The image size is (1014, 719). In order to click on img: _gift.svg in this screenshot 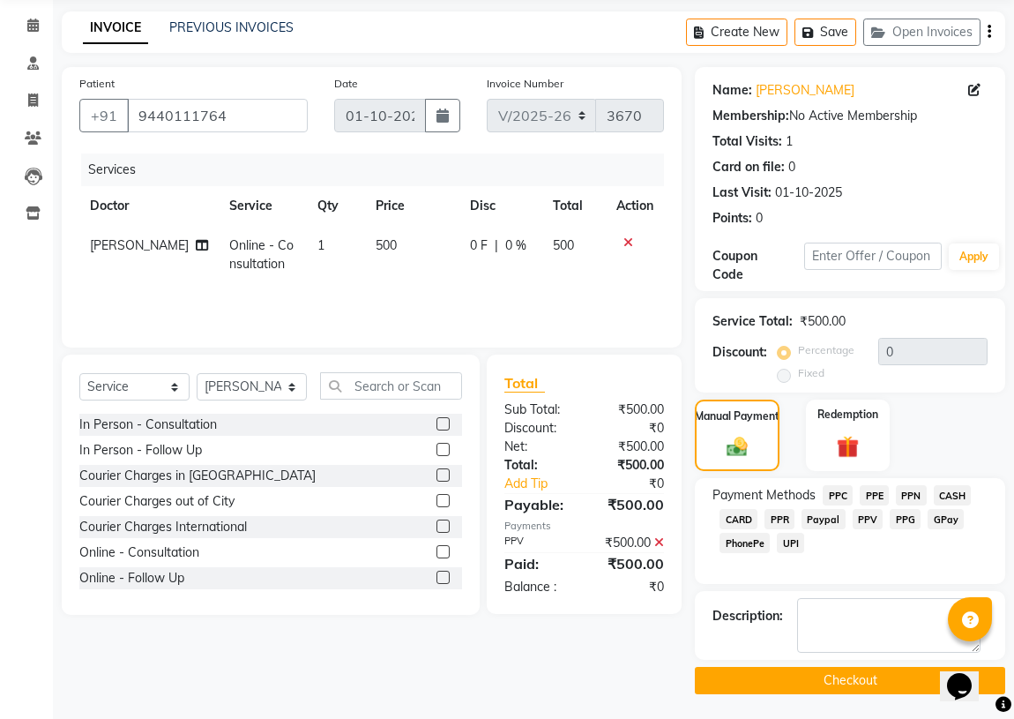, I will do `click(848, 447)`.